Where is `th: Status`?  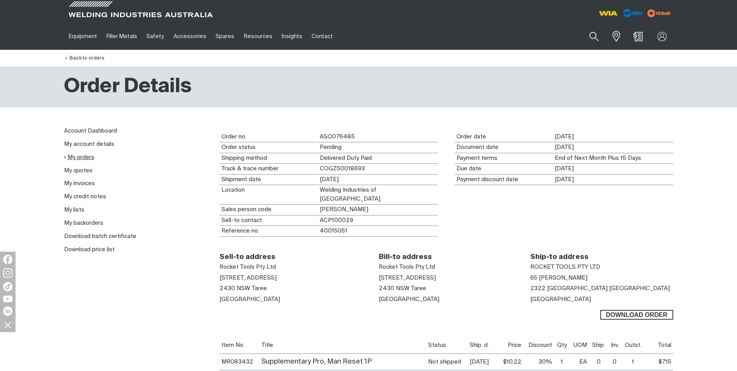
th: Status is located at coordinates (447, 345).